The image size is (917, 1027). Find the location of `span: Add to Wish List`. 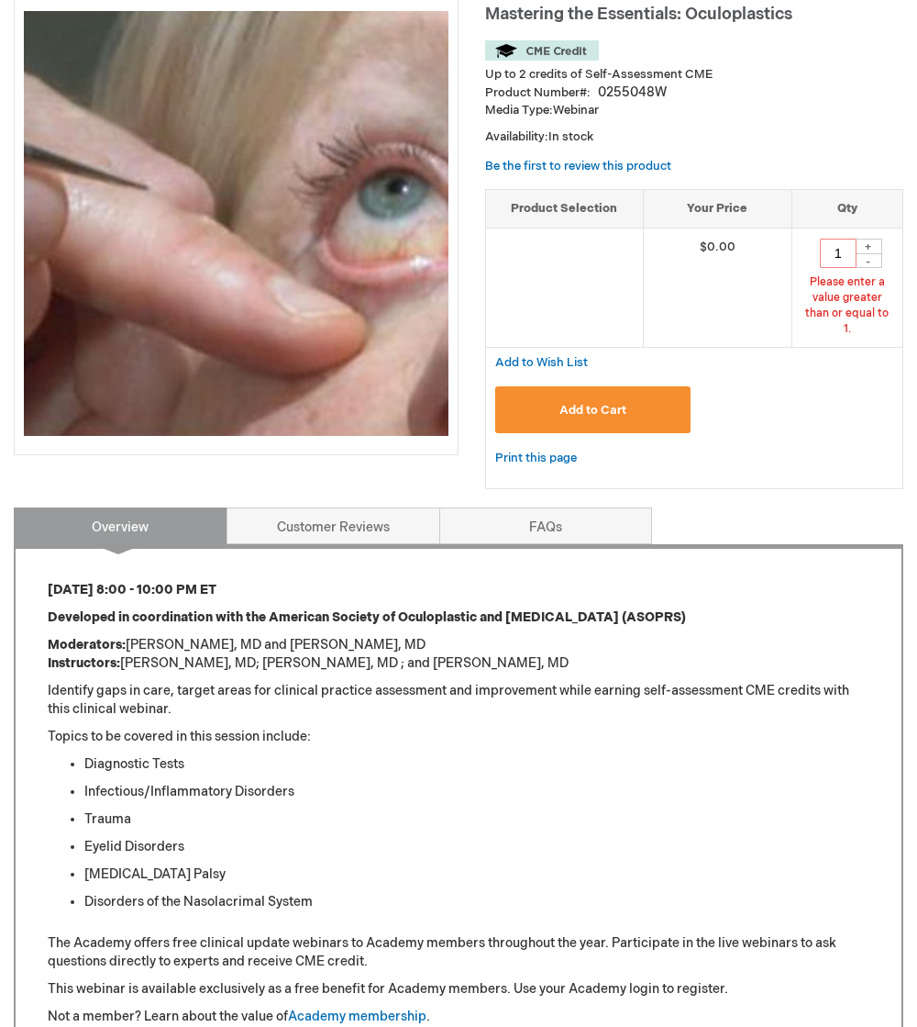

span: Add to Wish List is located at coordinates (541, 362).